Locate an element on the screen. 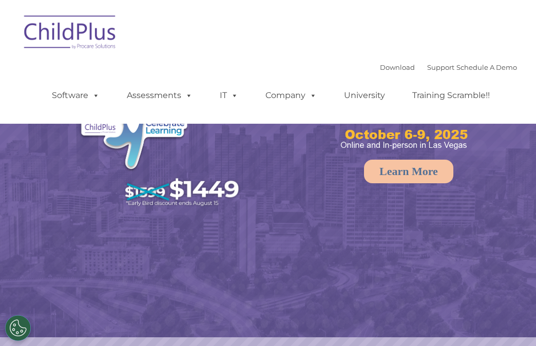  a: Support is located at coordinates (441, 67).